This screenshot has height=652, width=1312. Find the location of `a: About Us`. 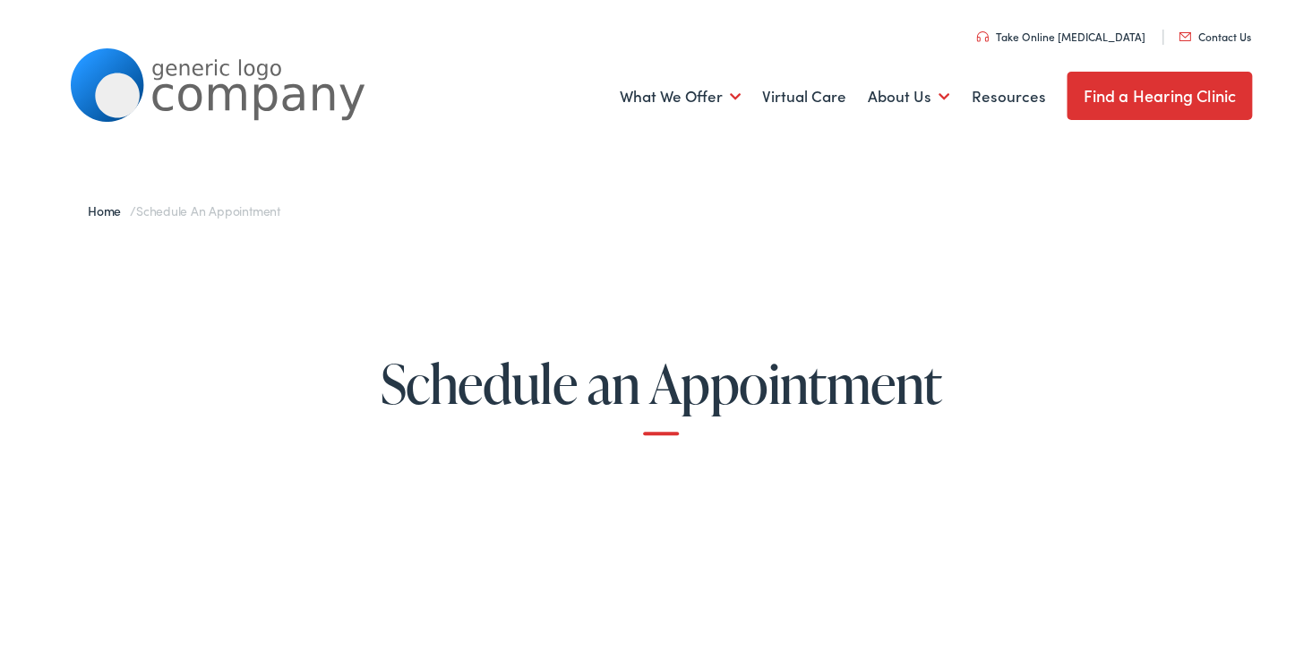

a: About Us is located at coordinates (908, 94).